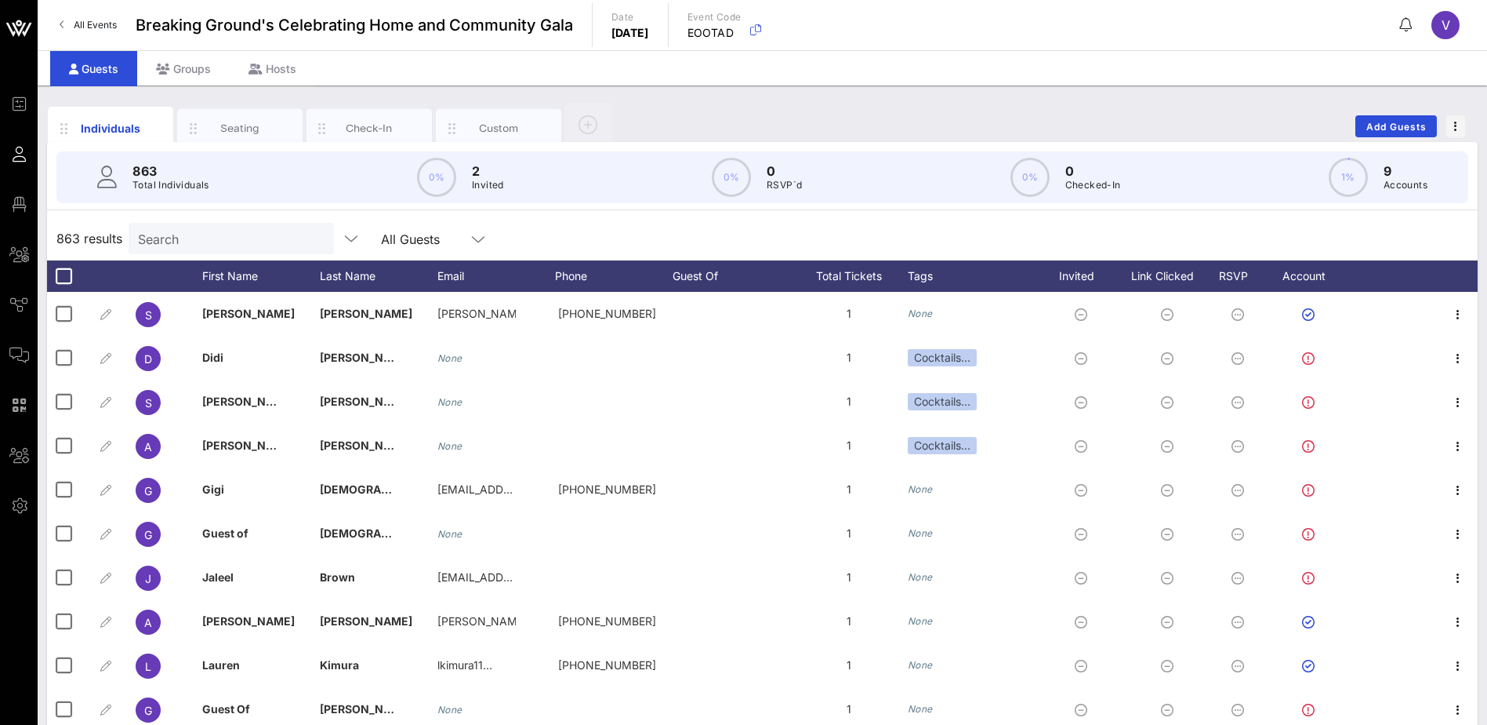 This screenshot has height=725, width=1487. Describe the element at coordinates (212, 357) in the screenshot. I see `span: Didi` at that location.